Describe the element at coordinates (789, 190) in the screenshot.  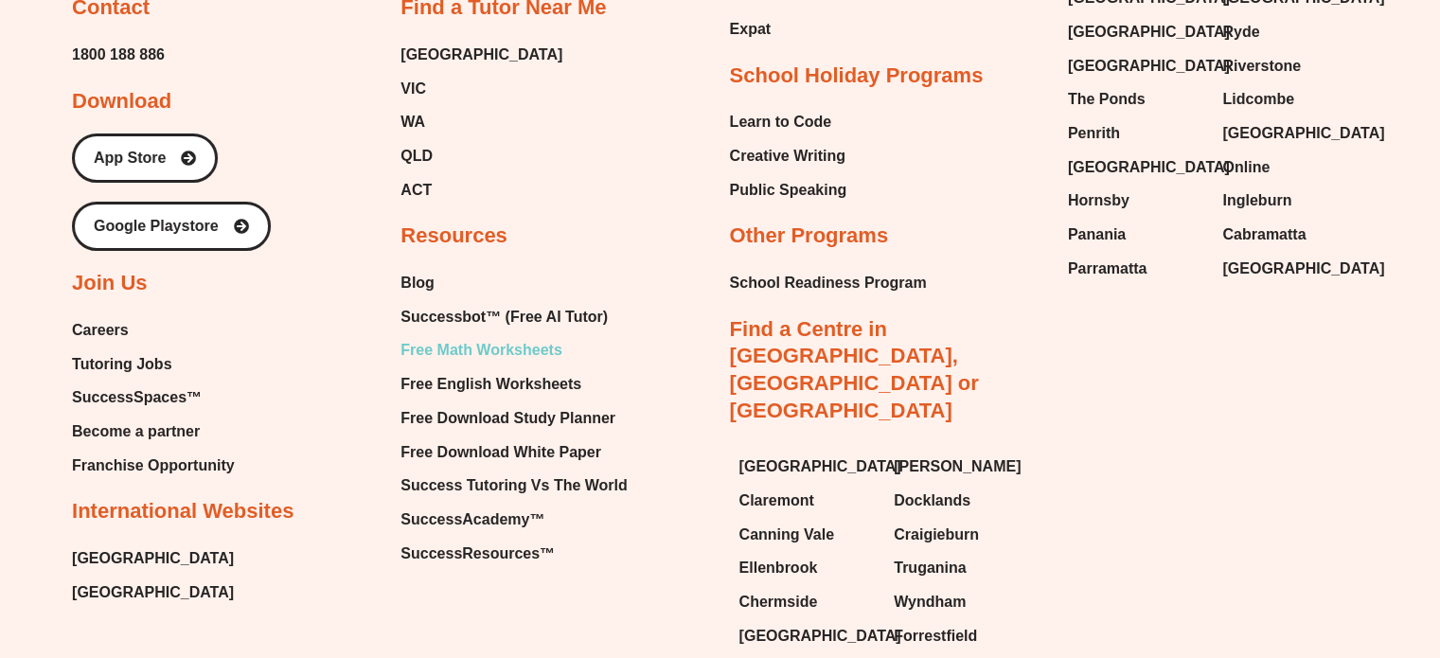
I see `span: Public Speaking` at that location.